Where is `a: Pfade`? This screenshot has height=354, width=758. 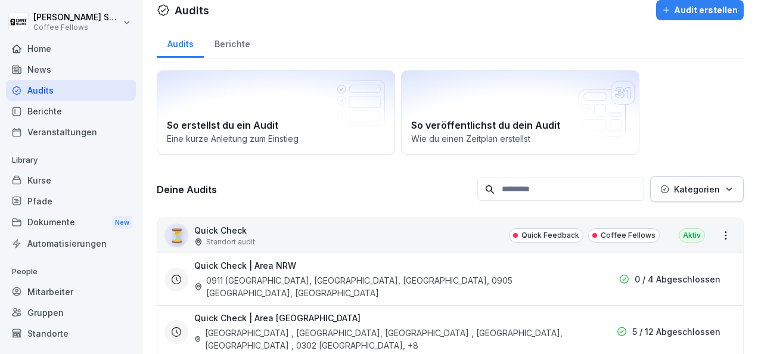
a: Pfade is located at coordinates (71, 201).